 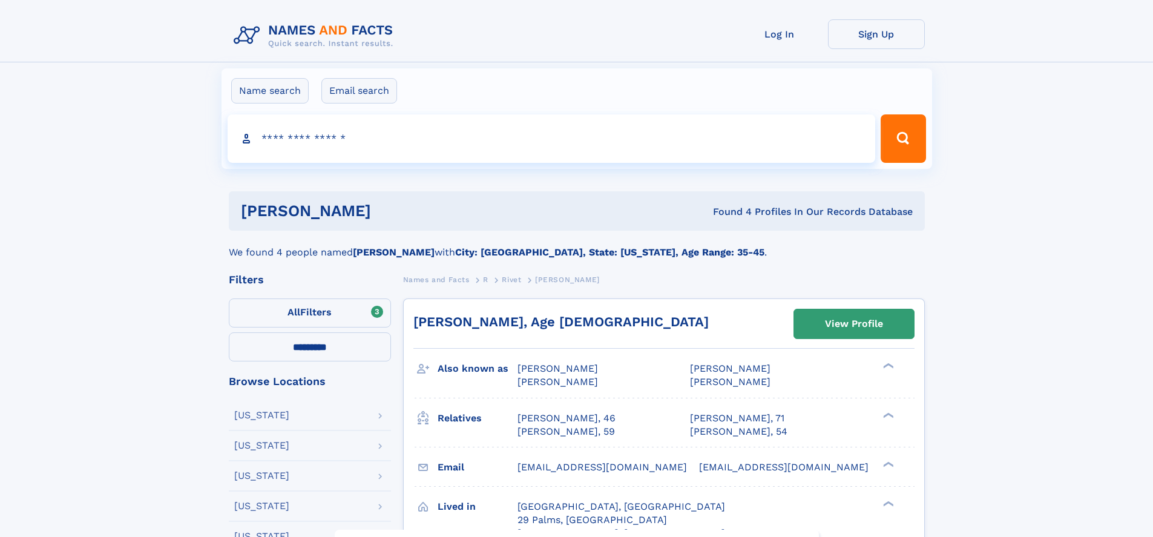 What do you see at coordinates (511, 279) in the screenshot?
I see `a: Rivet` at bounding box center [511, 279].